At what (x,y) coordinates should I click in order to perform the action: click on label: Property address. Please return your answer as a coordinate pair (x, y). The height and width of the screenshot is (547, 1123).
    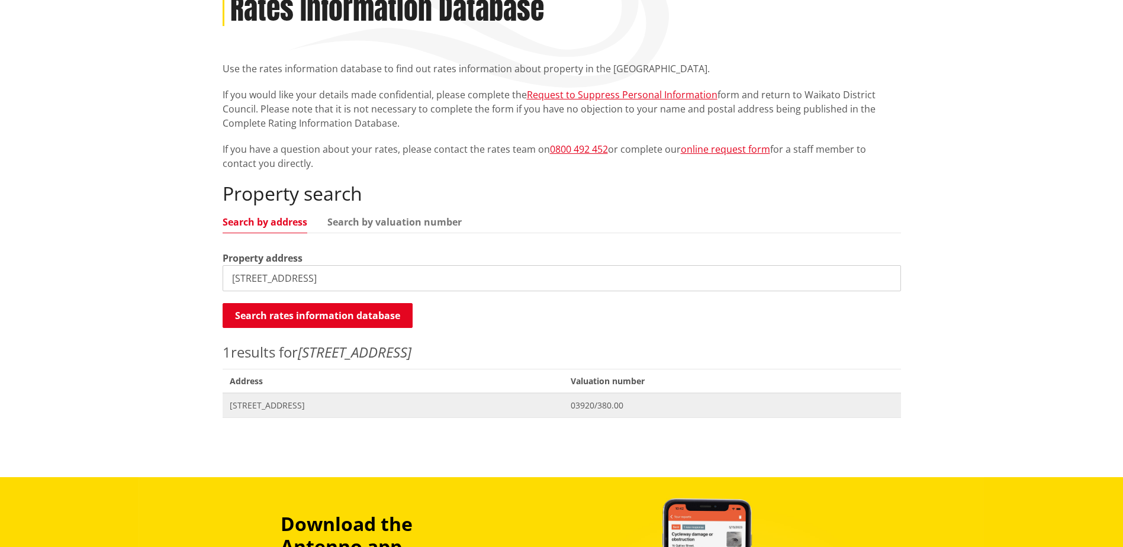
    Looking at the image, I should click on (262, 258).